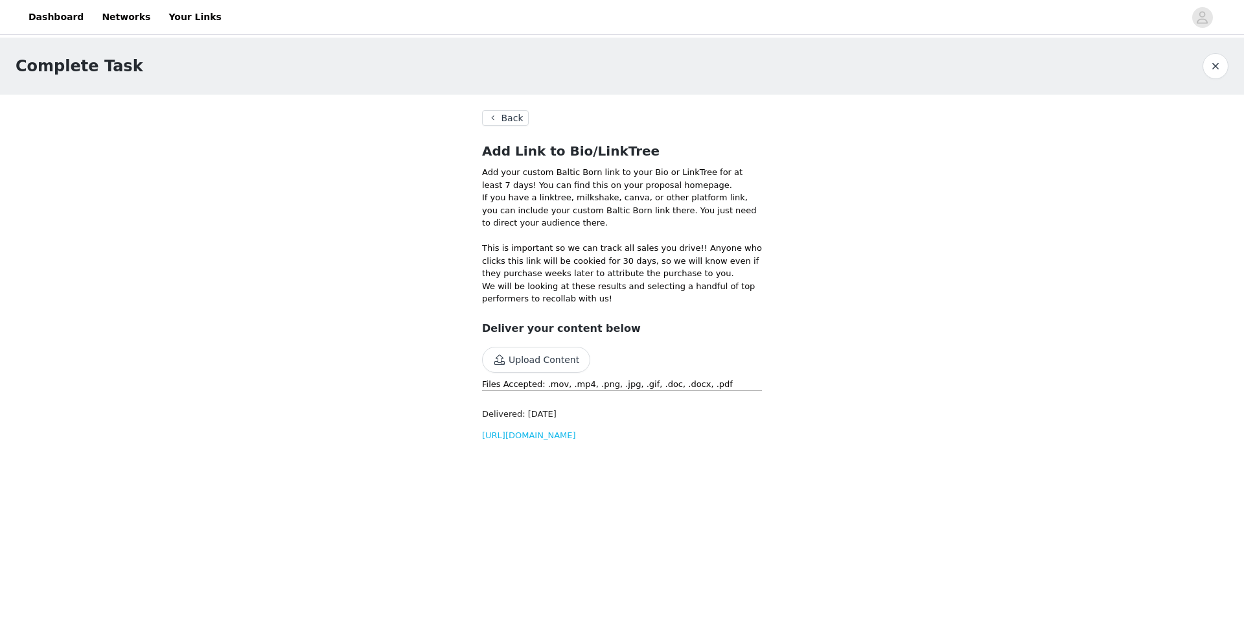  I want to click on a: Networks, so click(126, 17).